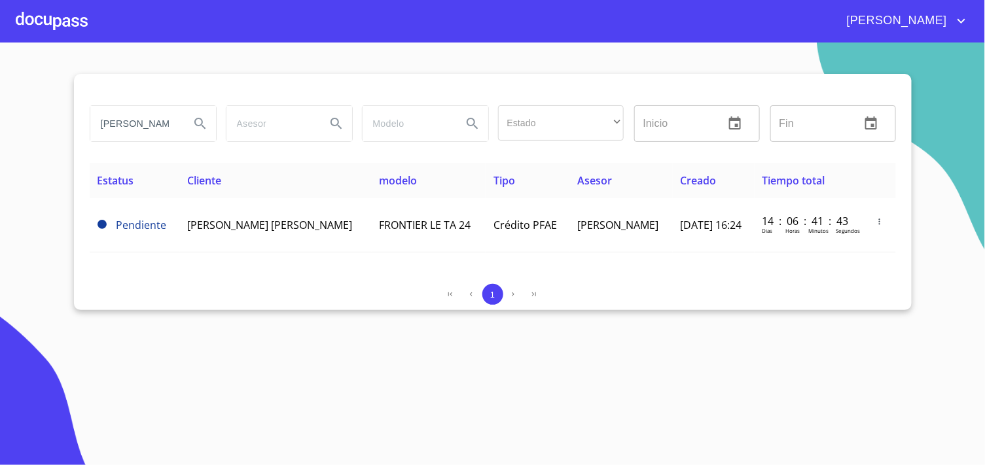 The height and width of the screenshot is (465, 985). What do you see at coordinates (848, 230) in the screenshot?
I see `p: Segundos` at bounding box center [848, 230].